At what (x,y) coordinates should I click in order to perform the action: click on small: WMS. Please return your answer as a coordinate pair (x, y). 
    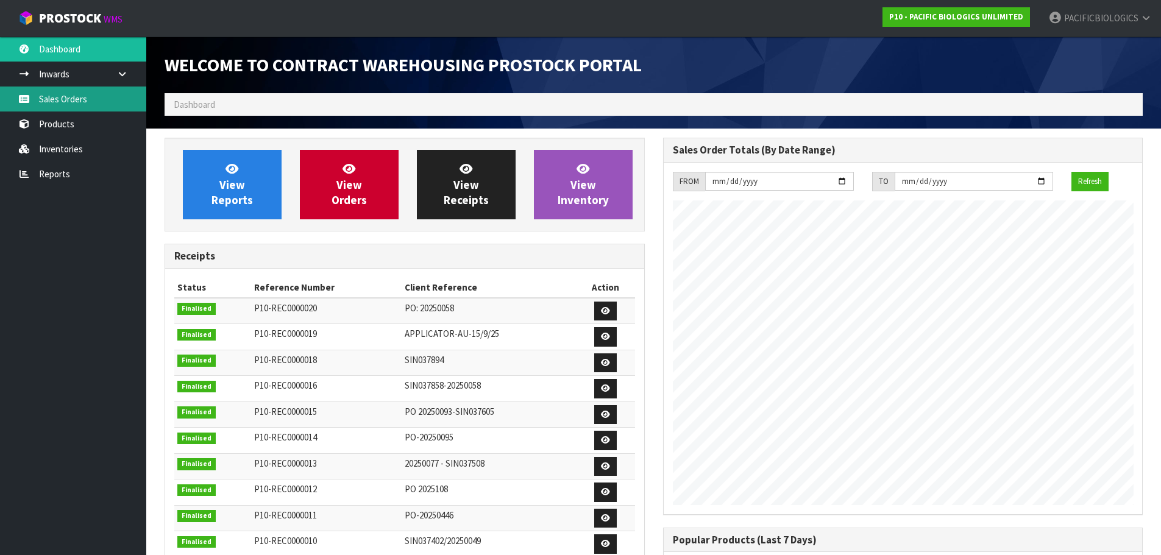
    Looking at the image, I should click on (113, 19).